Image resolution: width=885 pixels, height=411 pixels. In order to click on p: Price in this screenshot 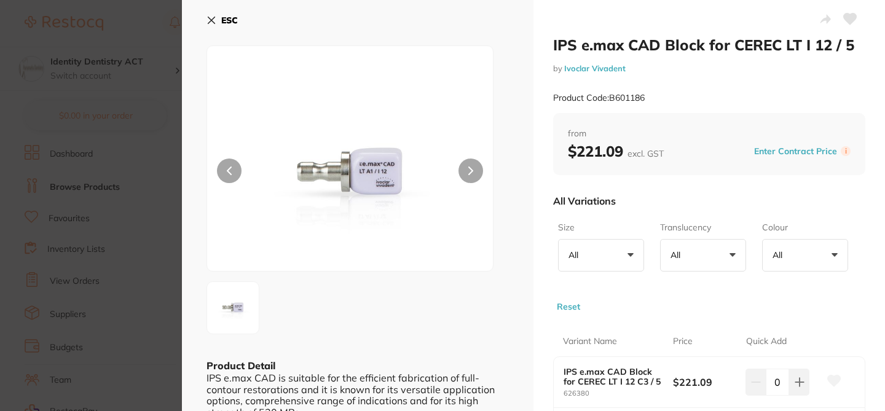, I will do `click(683, 342)`.